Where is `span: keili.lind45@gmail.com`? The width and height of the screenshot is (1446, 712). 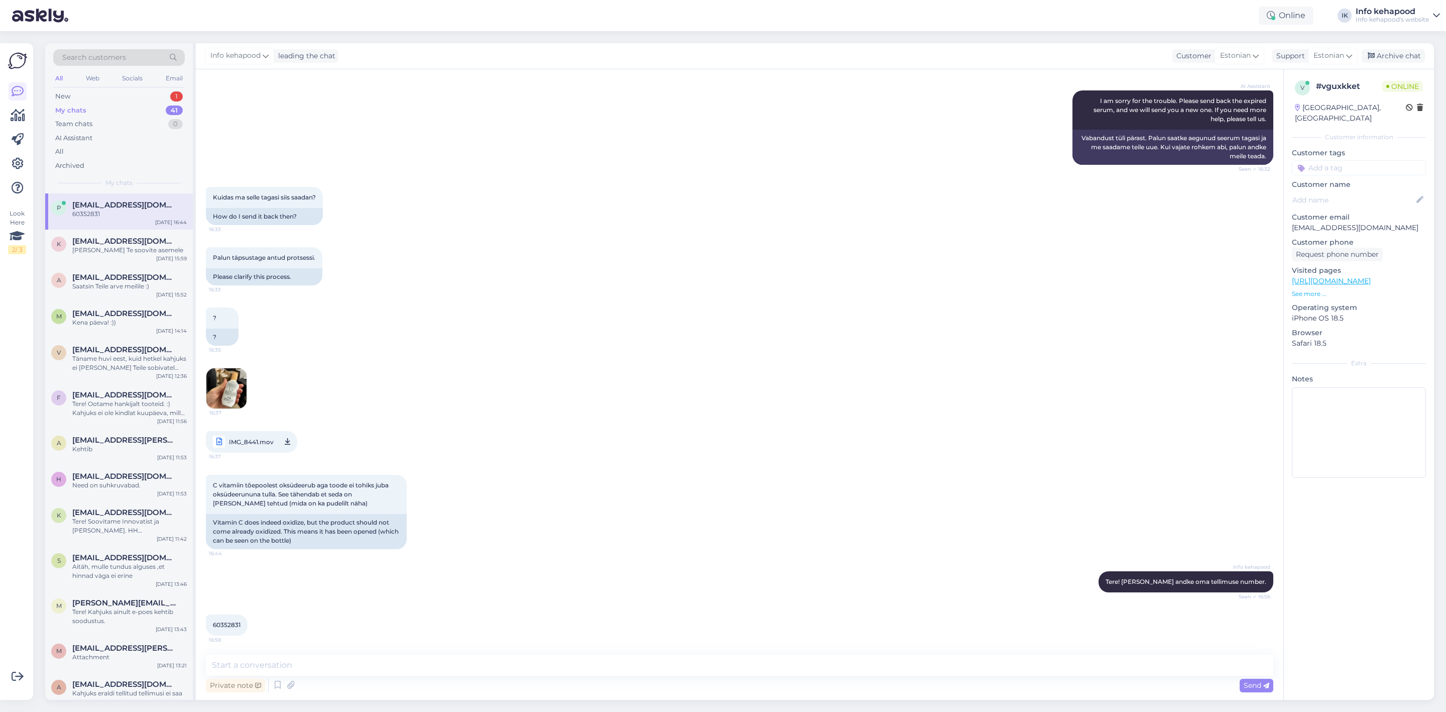
span: keili.lind45@gmail.com is located at coordinates (125, 512).